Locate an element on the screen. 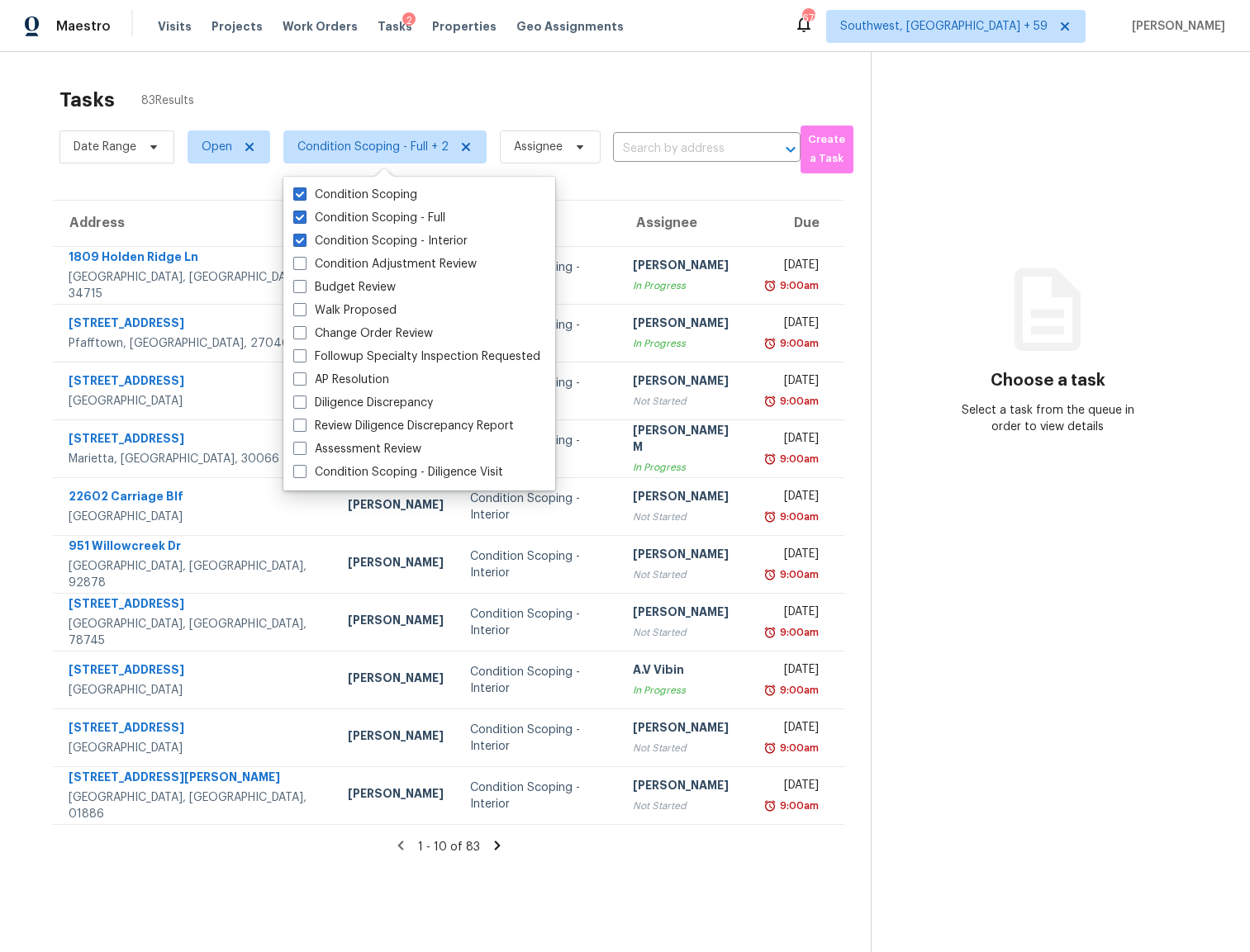  label: Condition Scoping - Full is located at coordinates (369, 218).